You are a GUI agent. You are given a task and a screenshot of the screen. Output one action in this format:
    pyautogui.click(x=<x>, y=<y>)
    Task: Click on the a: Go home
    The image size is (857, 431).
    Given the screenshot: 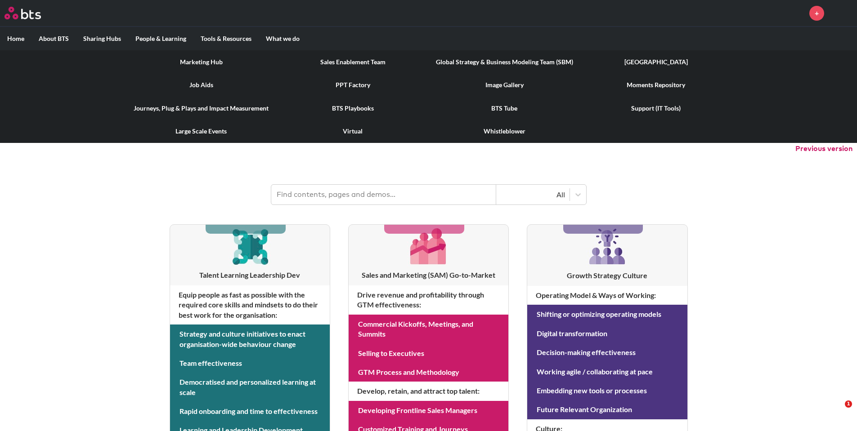 What is the action you would take?
    pyautogui.click(x=31, y=13)
    